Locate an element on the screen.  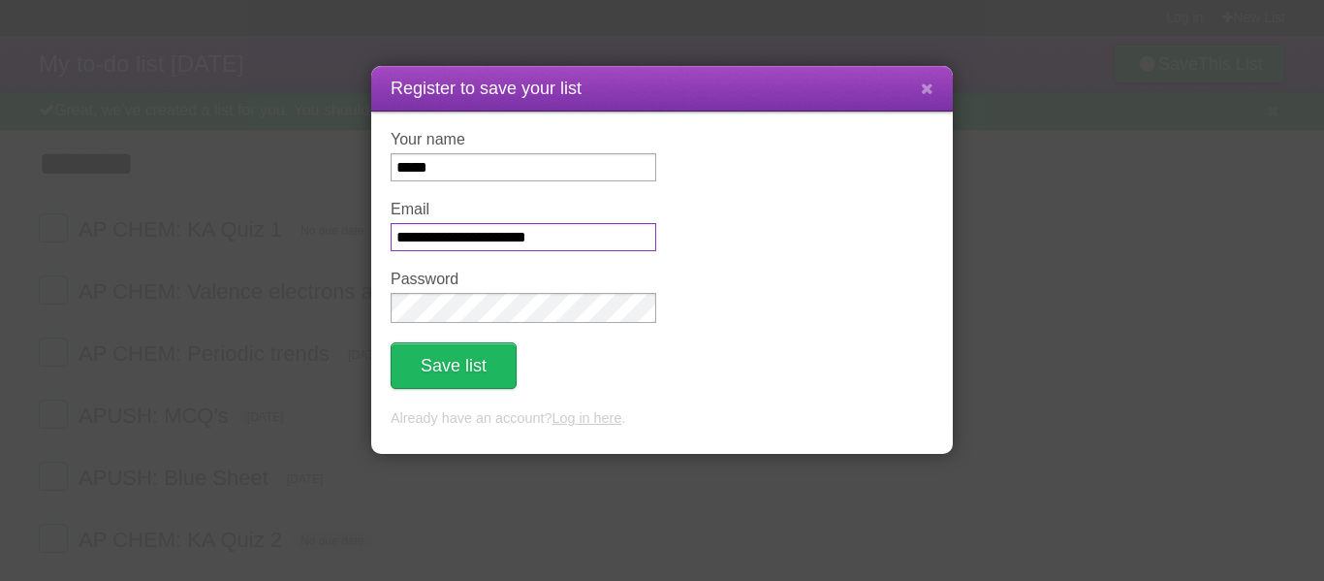
label: Password is located at coordinates (523, 279).